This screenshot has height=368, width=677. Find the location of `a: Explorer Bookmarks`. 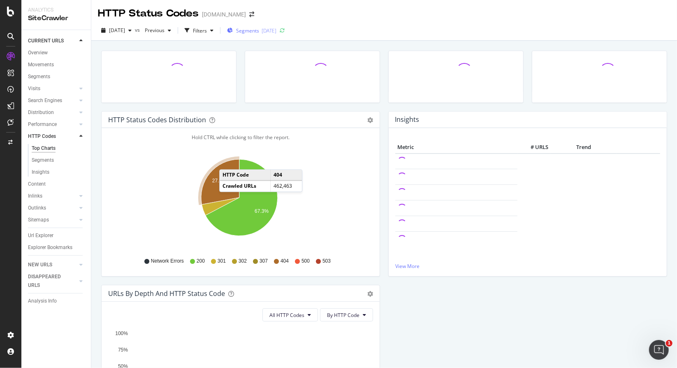

a: Explorer Bookmarks is located at coordinates (56, 247).